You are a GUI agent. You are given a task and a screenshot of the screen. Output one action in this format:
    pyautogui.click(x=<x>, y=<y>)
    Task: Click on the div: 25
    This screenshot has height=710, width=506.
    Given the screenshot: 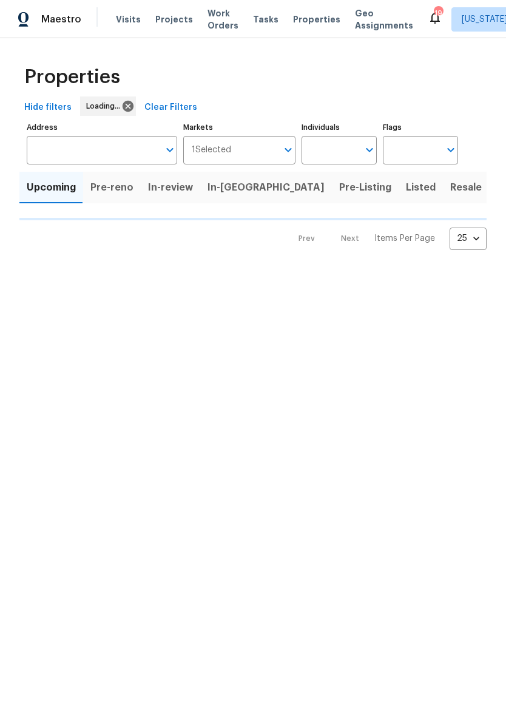 What is the action you would take?
    pyautogui.click(x=468, y=238)
    